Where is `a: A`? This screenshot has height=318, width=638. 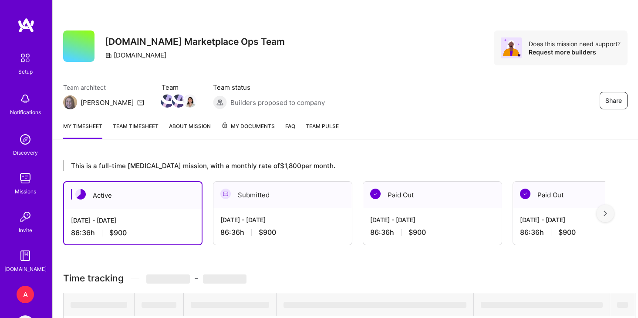 a: A is located at coordinates (25, 295).